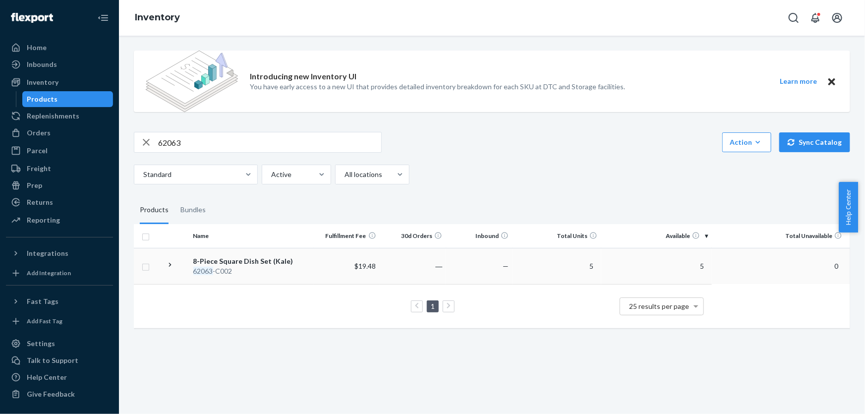 Image resolution: width=865 pixels, height=414 pixels. What do you see at coordinates (837, 266) in the screenshot?
I see `span: 0` at bounding box center [837, 266].